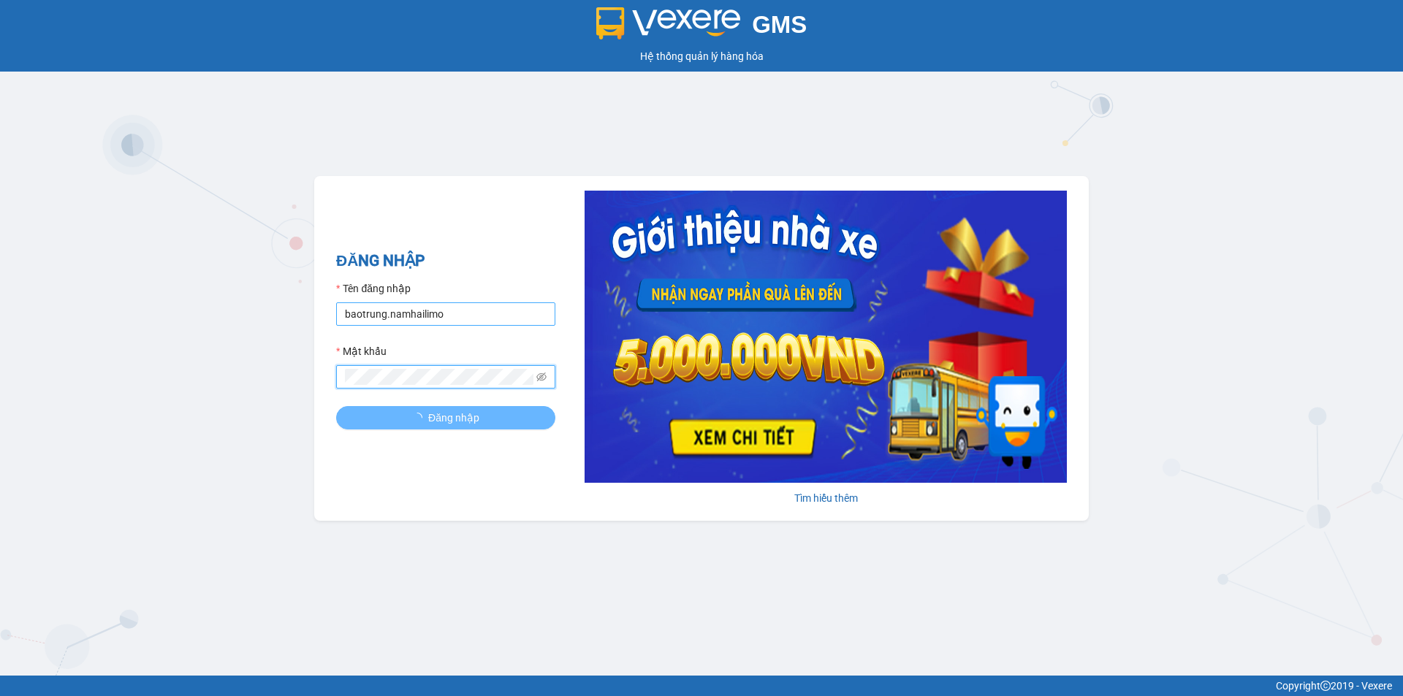  What do you see at coordinates (446, 314) in the screenshot?
I see `input: Tên đăng nhập` at bounding box center [446, 314].